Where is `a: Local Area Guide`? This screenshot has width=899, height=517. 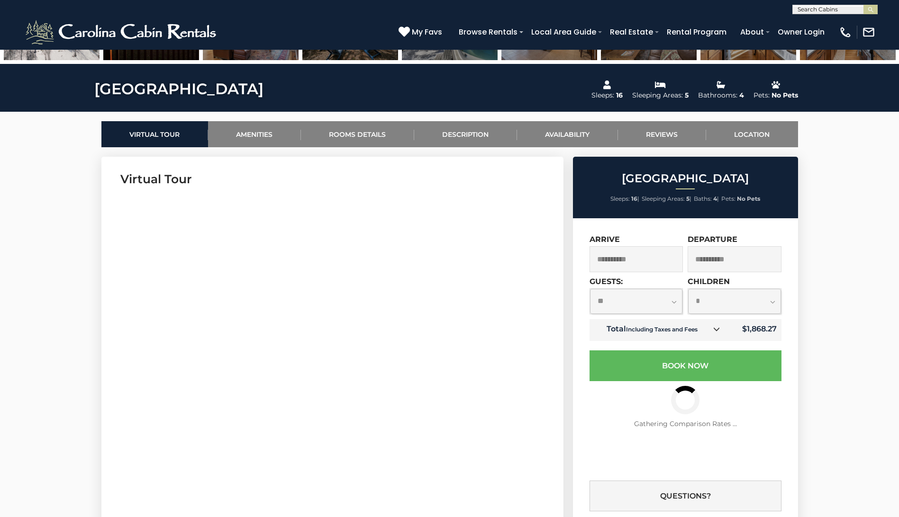
a: Local Area Guide is located at coordinates (563, 32).